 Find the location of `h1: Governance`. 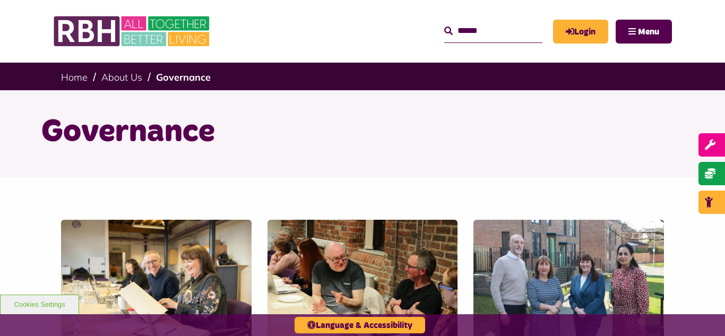

h1: Governance is located at coordinates (363, 132).